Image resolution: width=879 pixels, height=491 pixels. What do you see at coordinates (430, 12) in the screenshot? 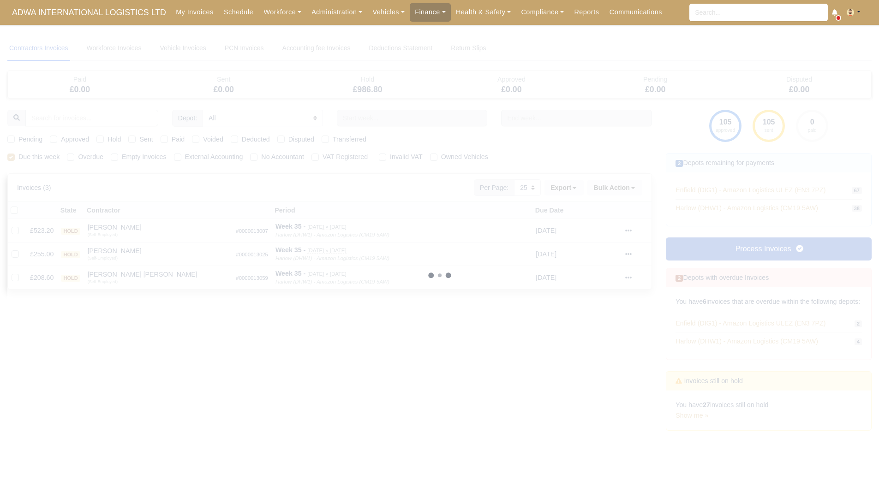
I see `a: Finance` at bounding box center [430, 12].